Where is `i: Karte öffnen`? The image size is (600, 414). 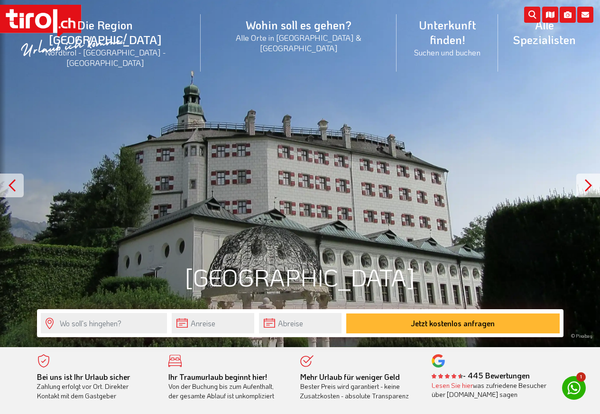 i: Karte öffnen is located at coordinates (550, 15).